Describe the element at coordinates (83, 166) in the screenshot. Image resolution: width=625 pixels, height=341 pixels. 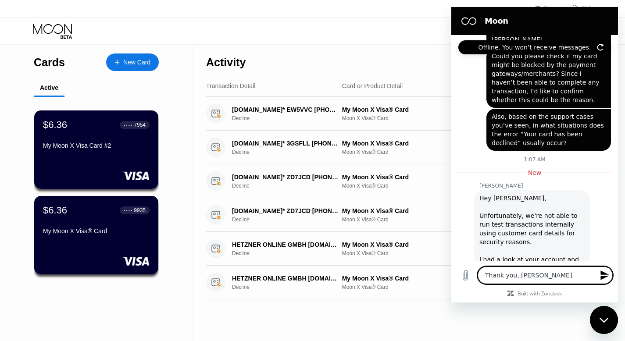
I see `span: New` at that location.